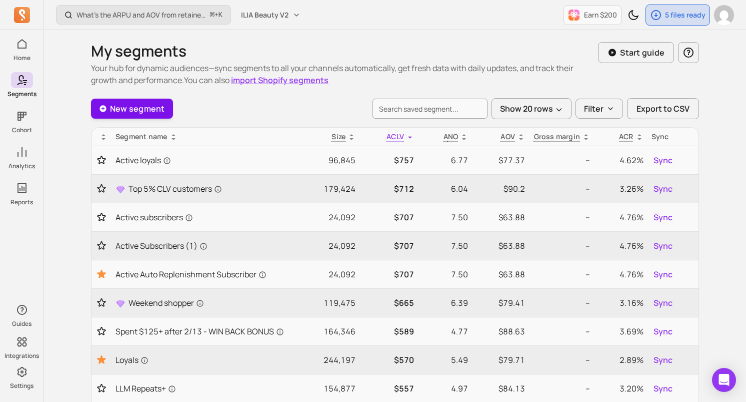 The image size is (746, 402). I want to click on span: Export to CSV, so click(663, 109).